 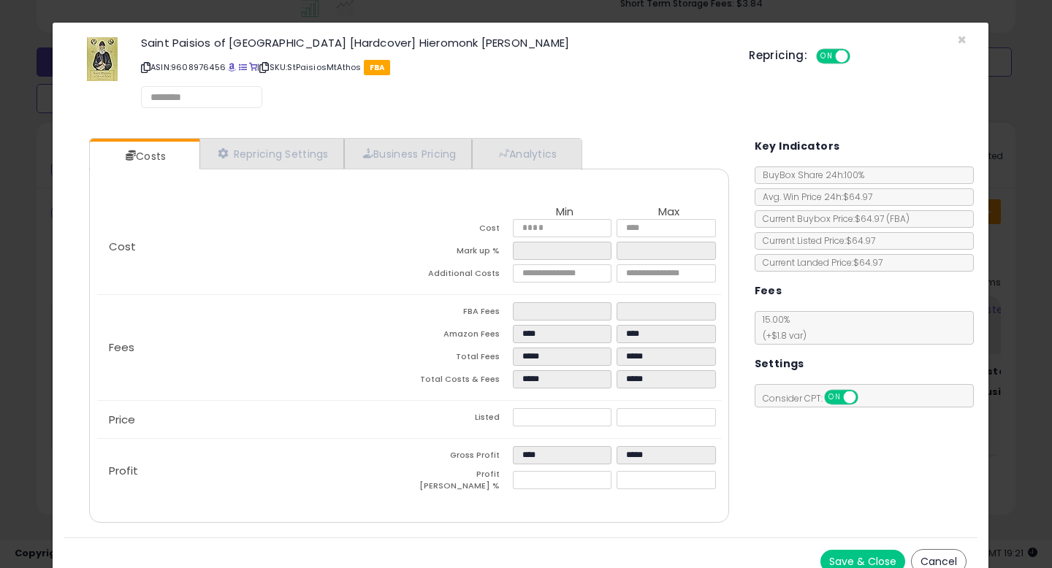 What do you see at coordinates (814, 196) in the screenshot?
I see `span: Avg. Win Price 24h: $64.97` at bounding box center [814, 196].